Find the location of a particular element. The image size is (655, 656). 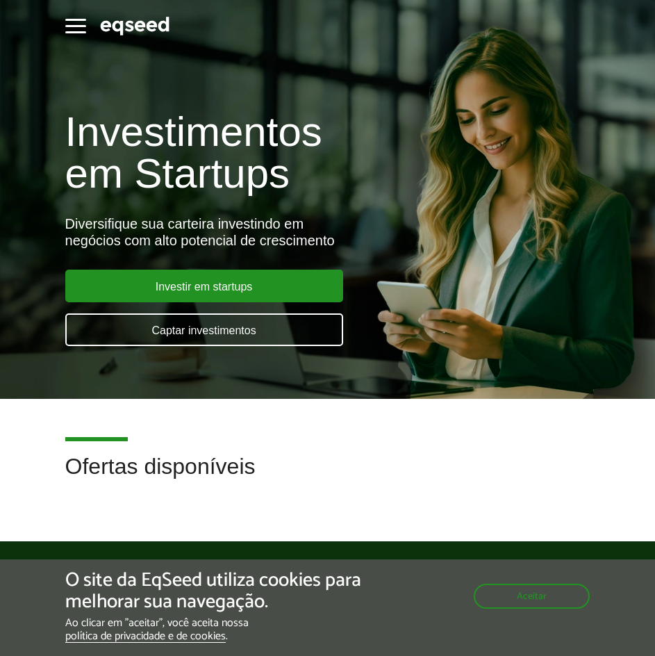

p: Ao clicar em "aceitar", você aceita nossa . is located at coordinates (222, 629).